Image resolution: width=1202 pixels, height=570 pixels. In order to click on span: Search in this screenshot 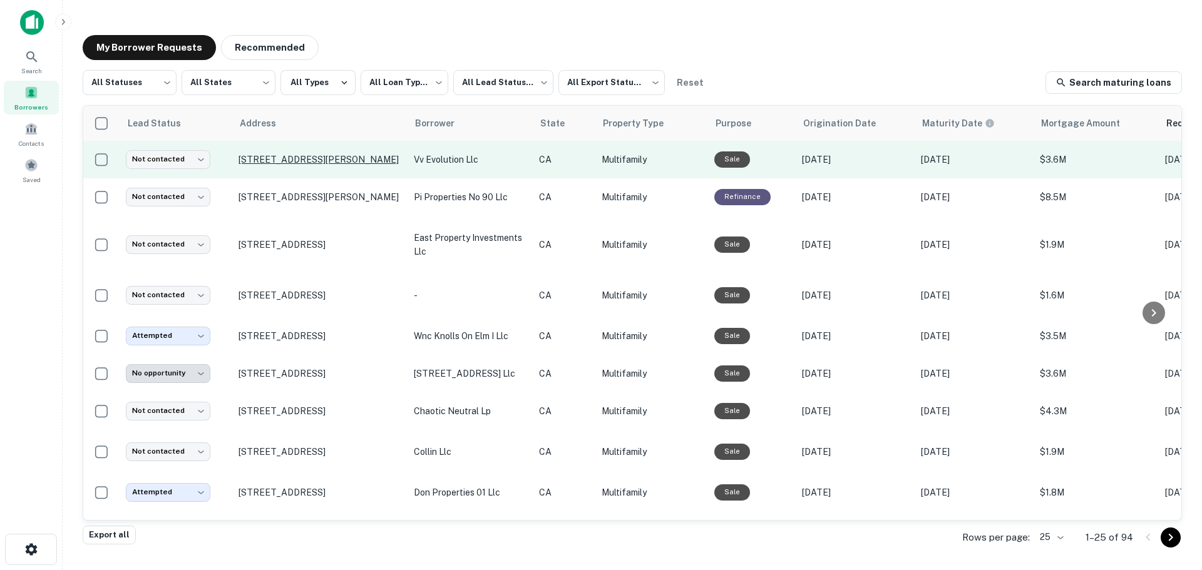, I will do `click(31, 71)`.